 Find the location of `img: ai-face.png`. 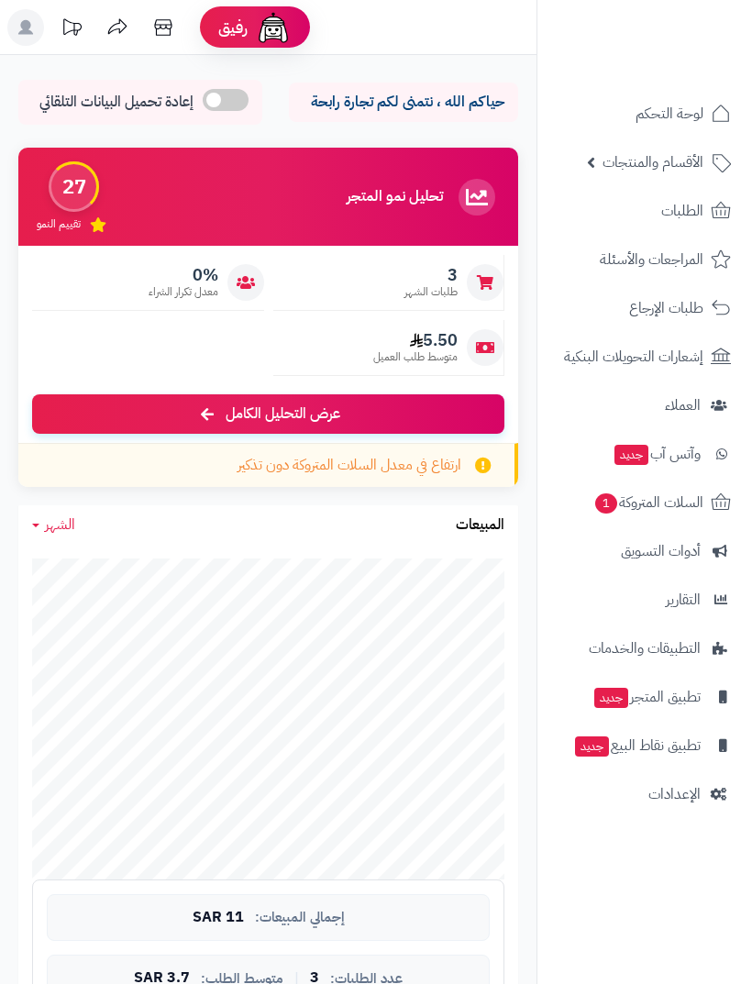

img: ai-face.png is located at coordinates (273, 28).